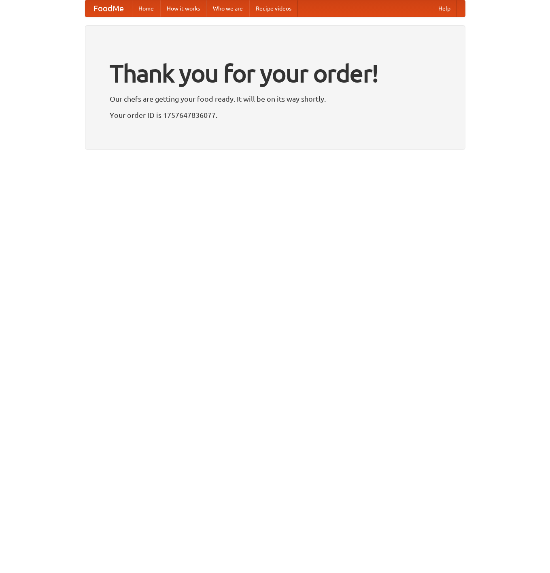 Image resolution: width=550 pixels, height=573 pixels. I want to click on a: Home, so click(146, 9).